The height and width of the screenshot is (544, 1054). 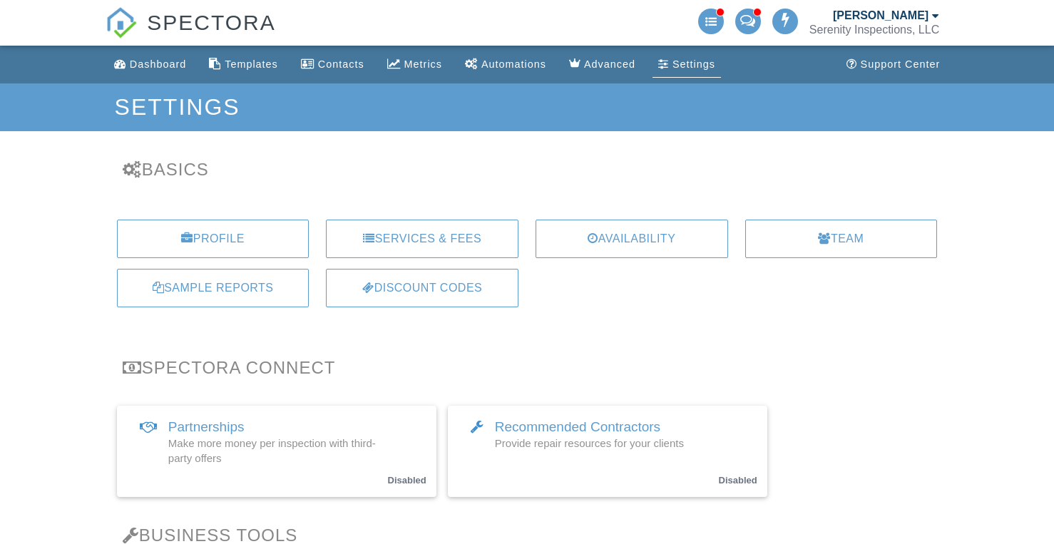 What do you see at coordinates (842, 239) in the screenshot?
I see `a: Team` at bounding box center [842, 239].